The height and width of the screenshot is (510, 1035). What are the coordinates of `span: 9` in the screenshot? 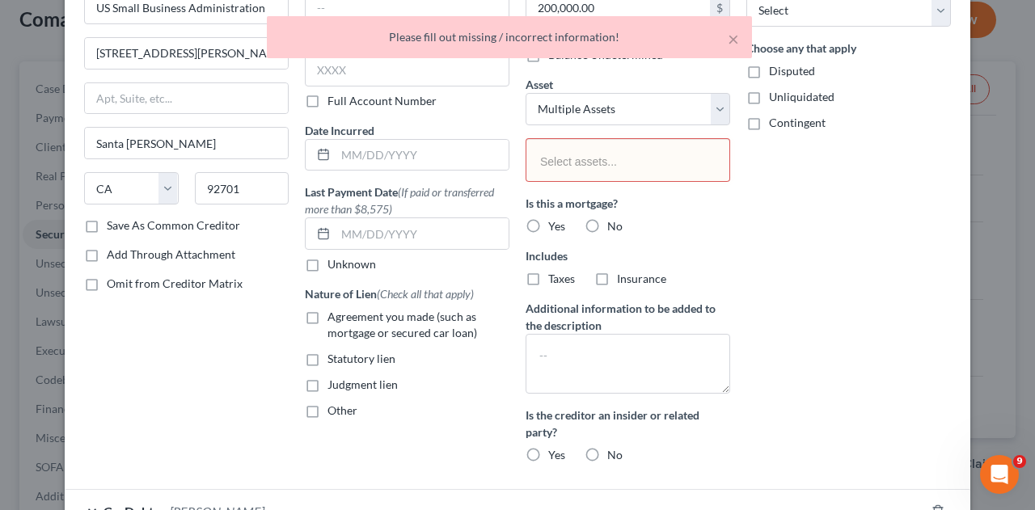 It's located at (1019, 462).